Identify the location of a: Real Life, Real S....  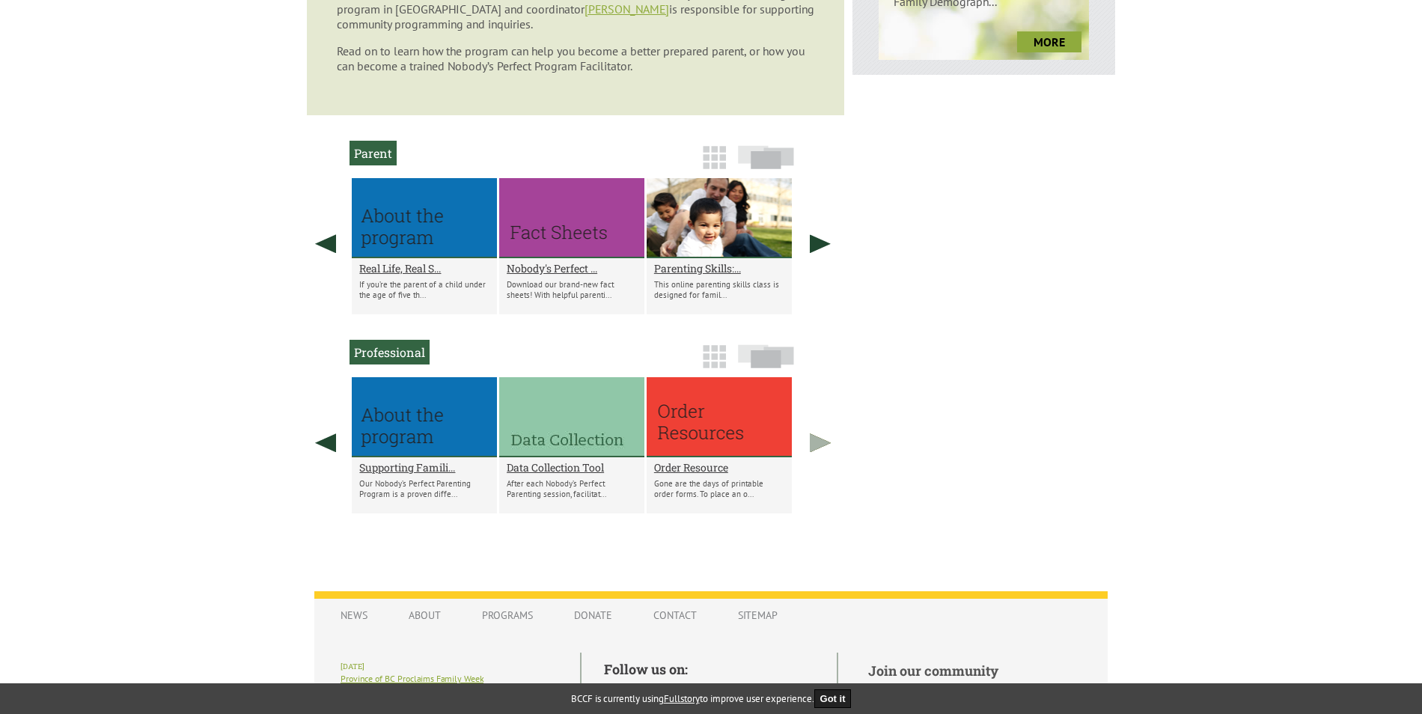
(424, 268).